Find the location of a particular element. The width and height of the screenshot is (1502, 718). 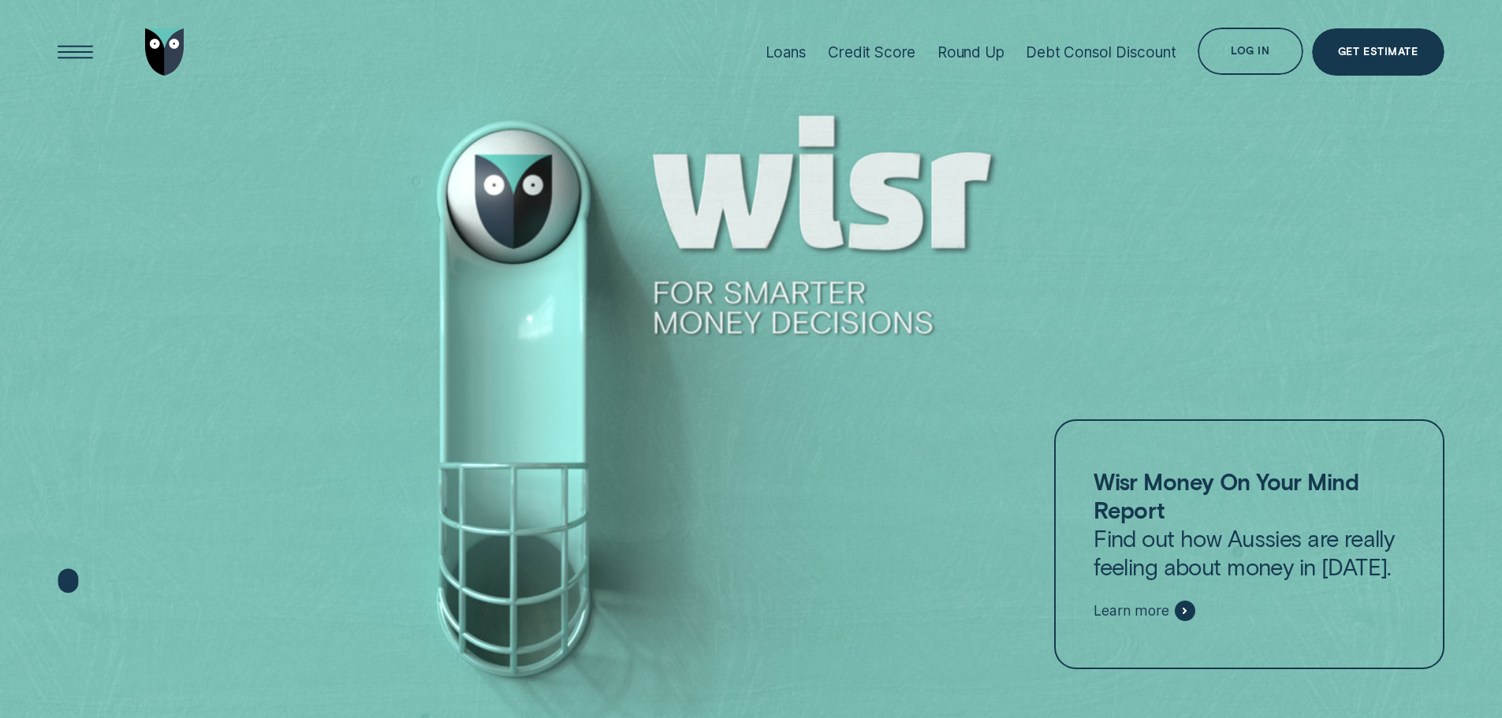

div: Round Up is located at coordinates (971, 52).